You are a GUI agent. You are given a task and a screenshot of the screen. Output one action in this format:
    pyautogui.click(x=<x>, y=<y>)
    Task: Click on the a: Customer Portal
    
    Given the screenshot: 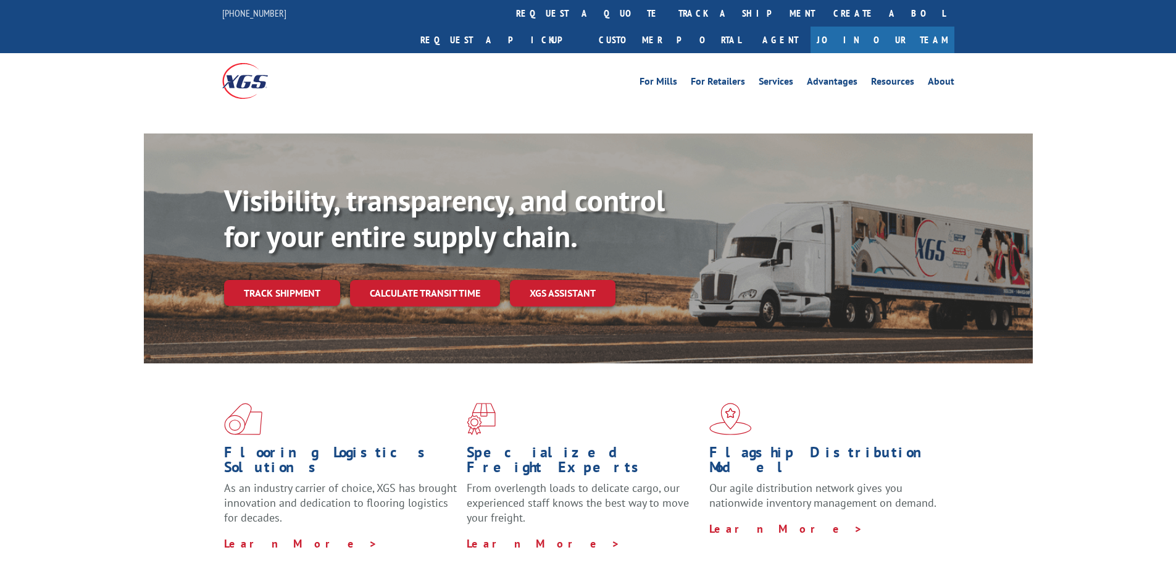 What is the action you would take?
    pyautogui.click(x=670, y=40)
    